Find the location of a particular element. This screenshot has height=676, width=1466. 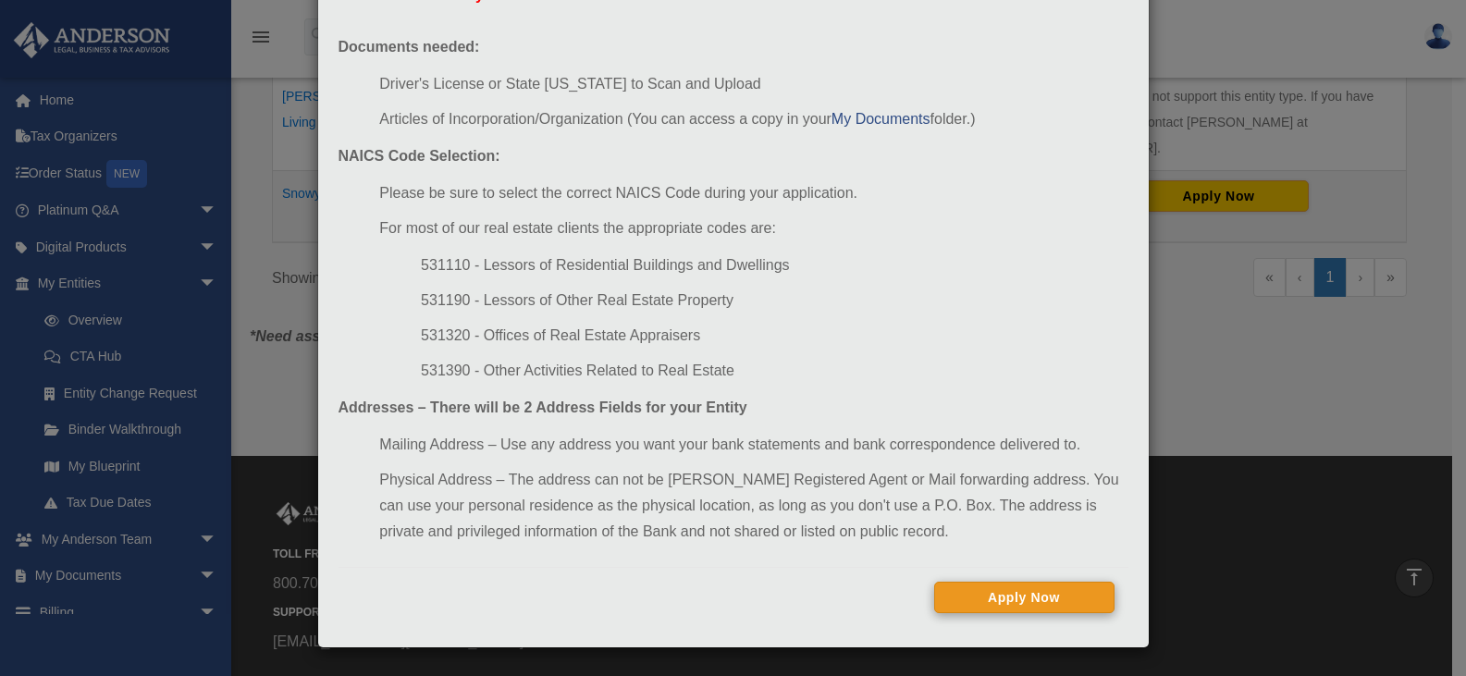

li: 531390 - Other Activities Related to Real Estate is located at coordinates (774, 371).